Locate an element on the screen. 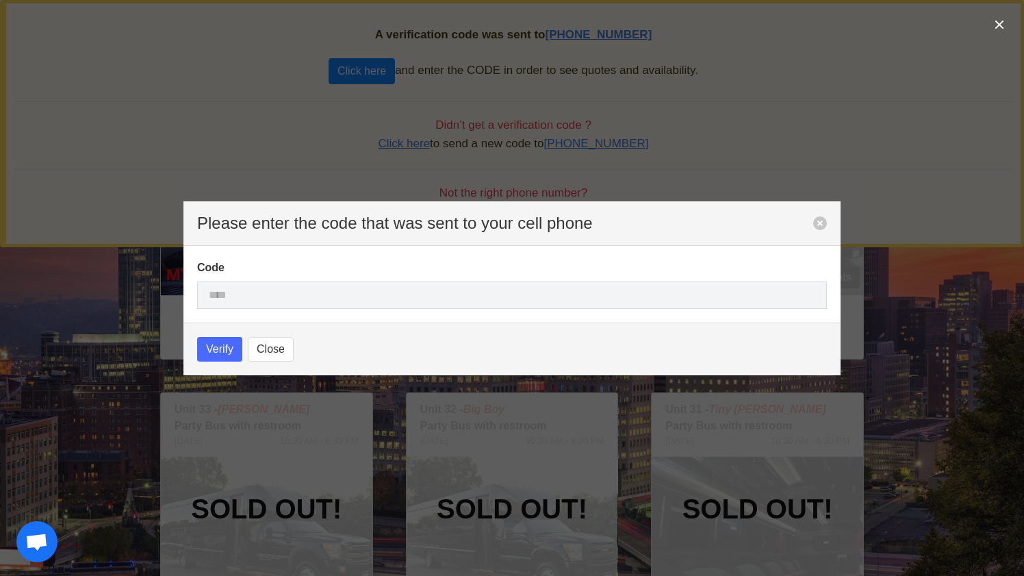 The height and width of the screenshot is (576, 1024). div: Open chat is located at coordinates (37, 541).